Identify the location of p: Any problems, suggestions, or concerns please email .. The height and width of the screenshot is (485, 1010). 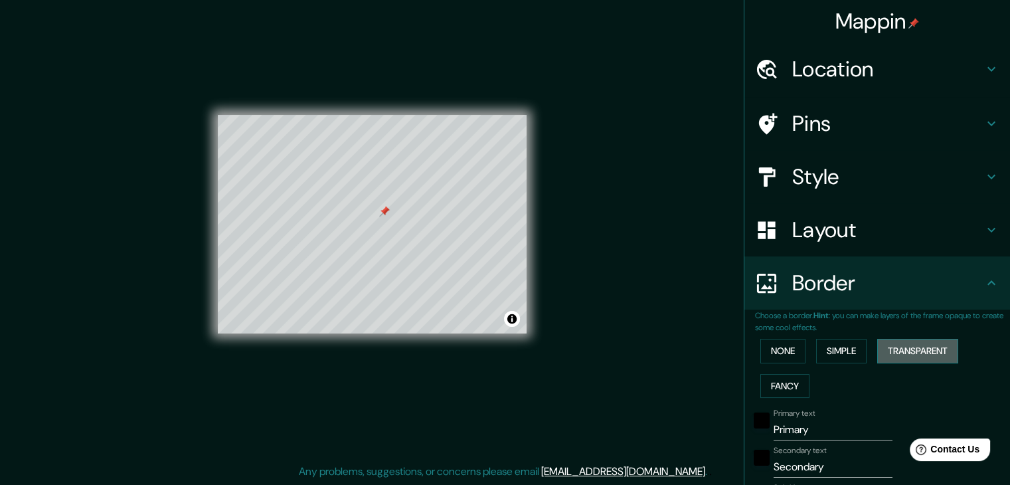
(503, 472).